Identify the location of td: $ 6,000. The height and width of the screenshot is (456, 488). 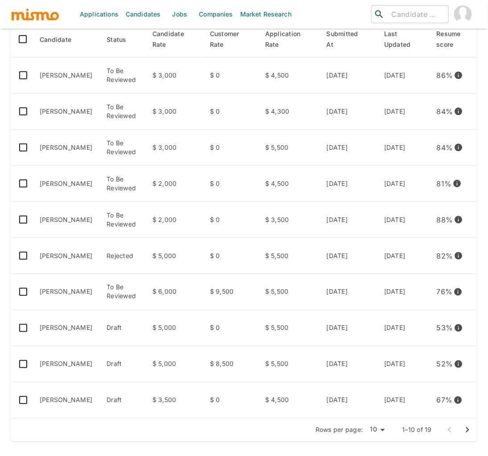
(174, 292).